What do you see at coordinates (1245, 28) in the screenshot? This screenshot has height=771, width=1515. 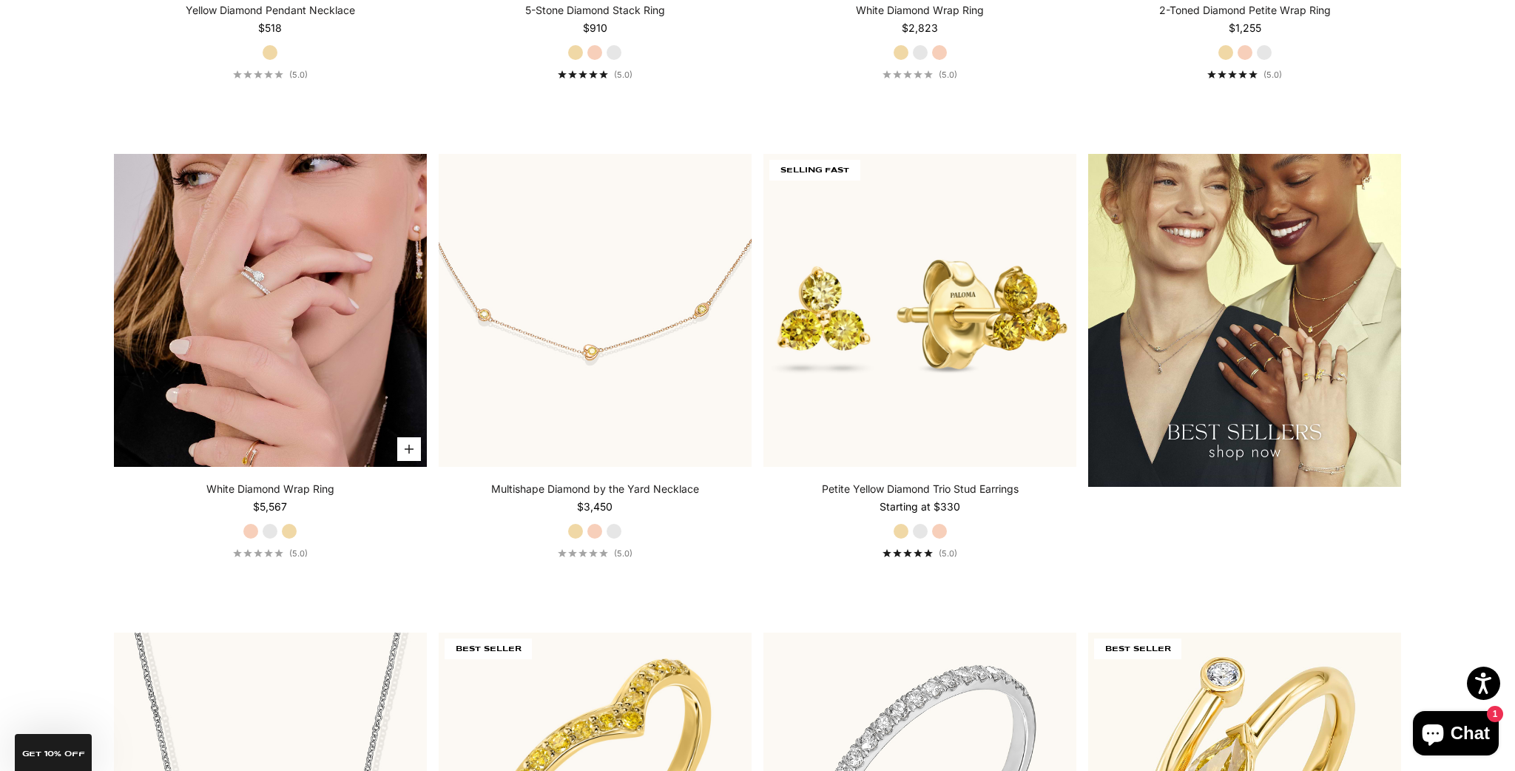 I see `sale-price: $1,255` at bounding box center [1245, 28].